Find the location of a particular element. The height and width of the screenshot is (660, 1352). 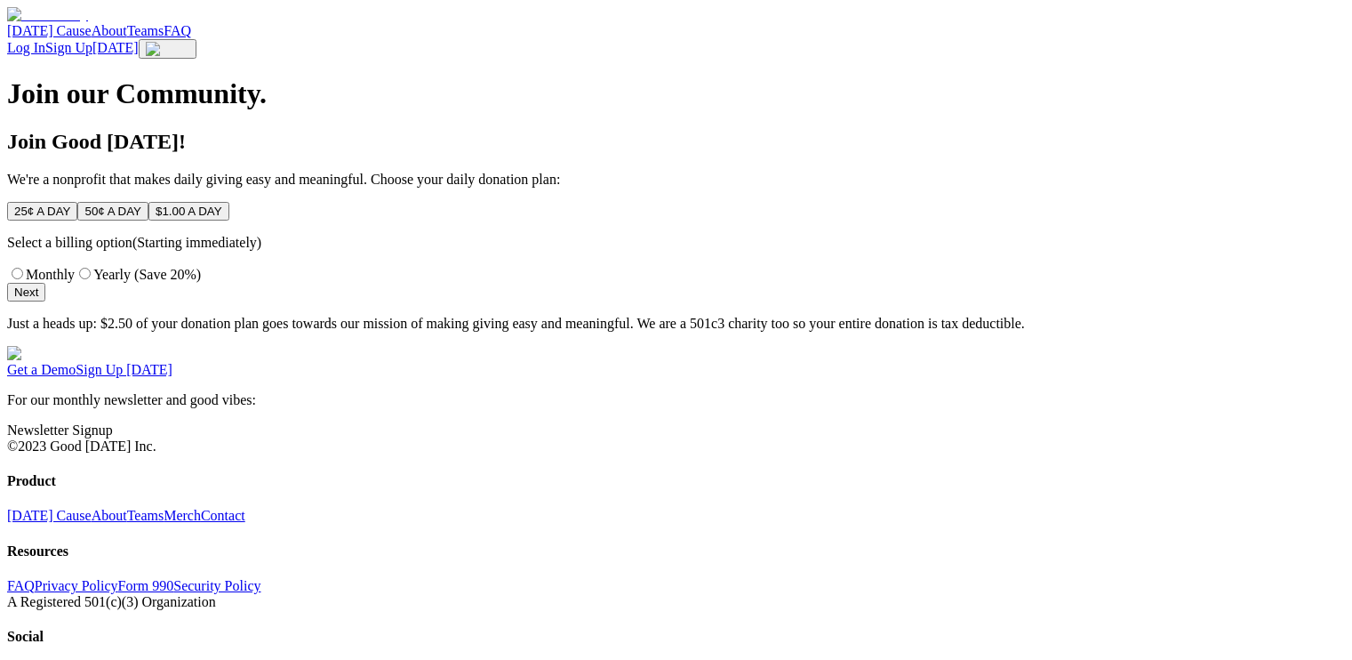

a: Get a Demo is located at coordinates (41, 369).